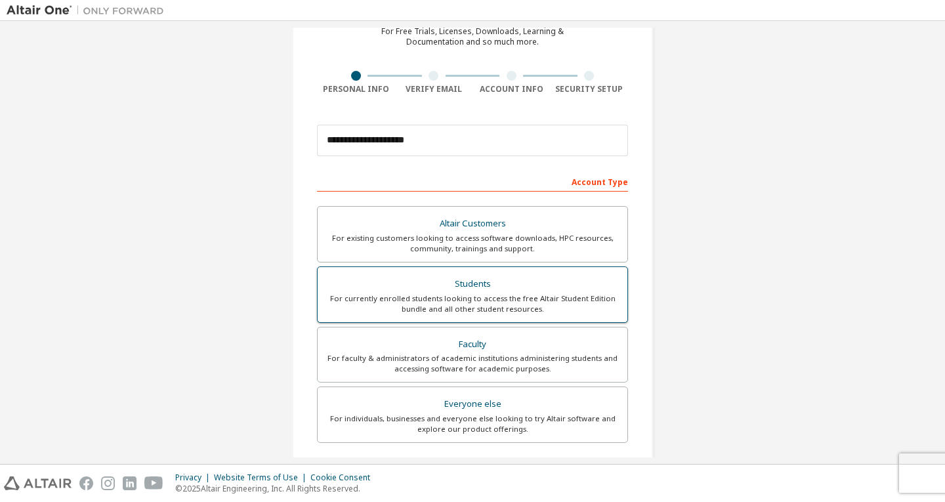  What do you see at coordinates (434, 89) in the screenshot?
I see `div: Verify Email` at bounding box center [434, 89].